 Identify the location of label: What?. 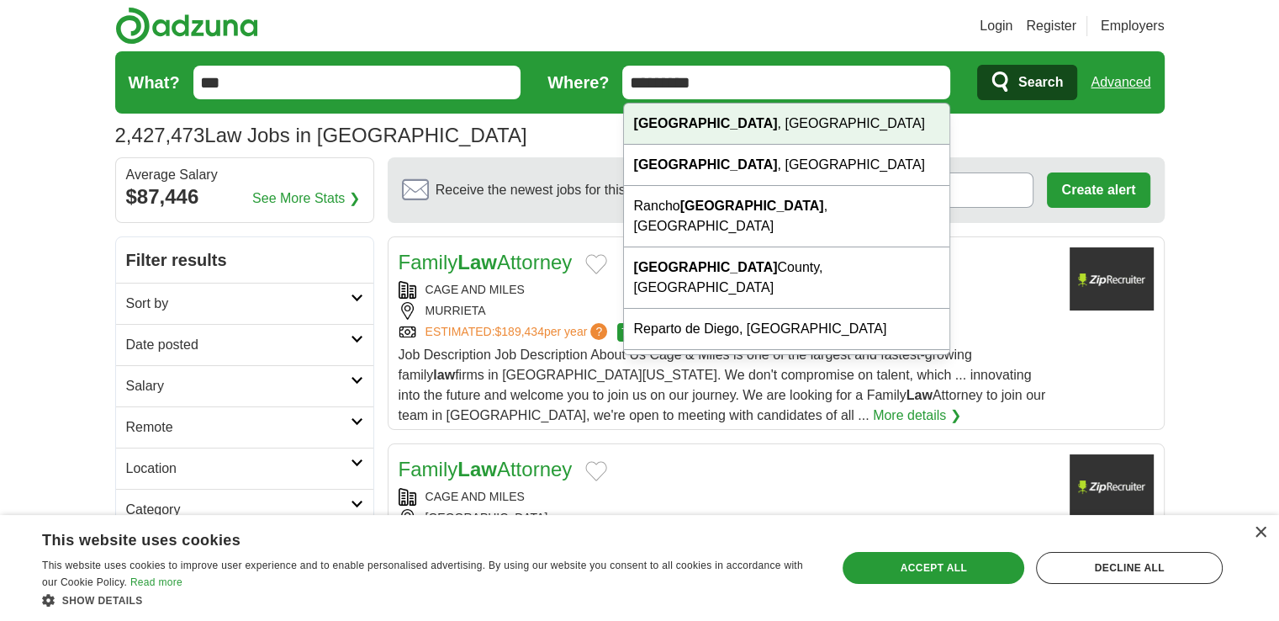
(154, 82).